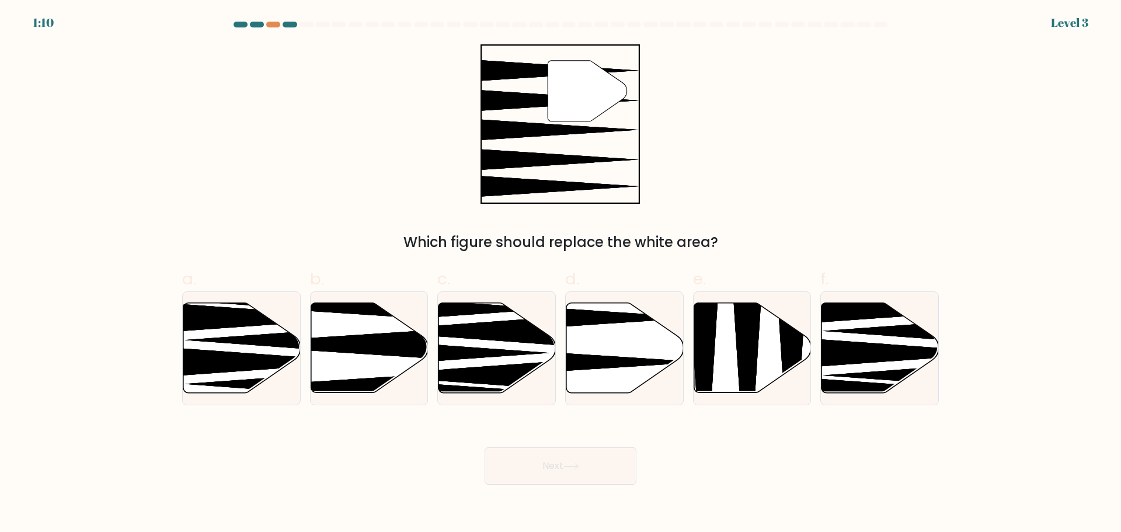  I want to click on span: a., so click(189, 278).